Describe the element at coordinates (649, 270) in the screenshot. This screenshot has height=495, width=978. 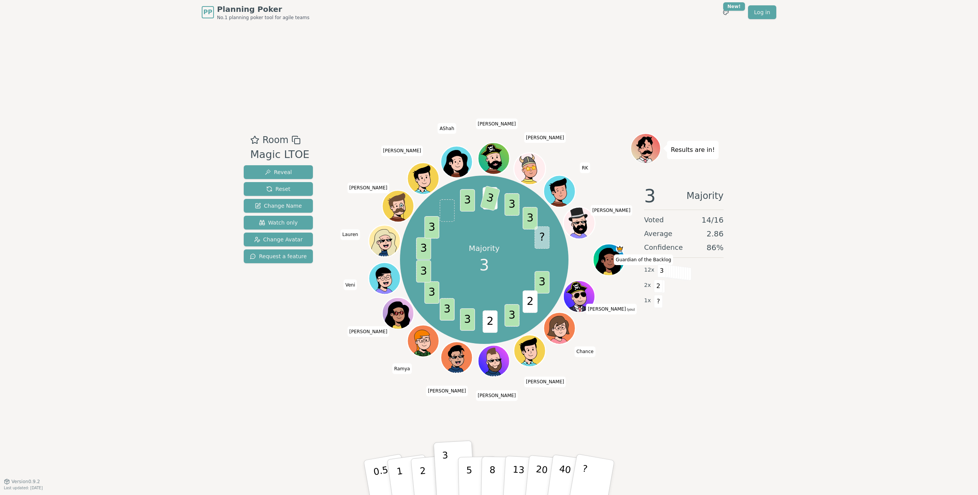
I see `span: 12 x` at that location.